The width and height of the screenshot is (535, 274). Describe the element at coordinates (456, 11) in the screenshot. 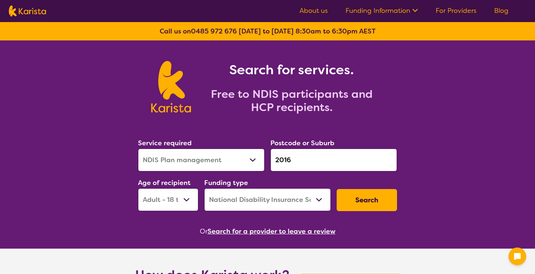

I see `a: For Providers` at that location.